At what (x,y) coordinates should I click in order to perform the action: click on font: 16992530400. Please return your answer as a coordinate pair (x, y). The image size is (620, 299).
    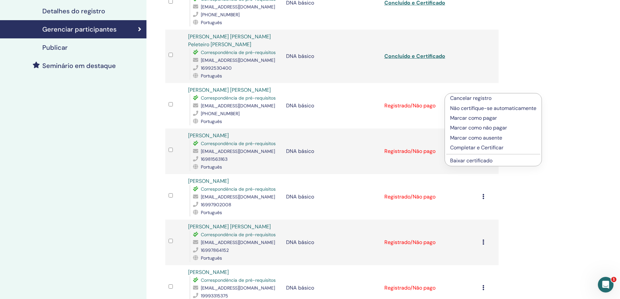
    Looking at the image, I should click on (216, 68).